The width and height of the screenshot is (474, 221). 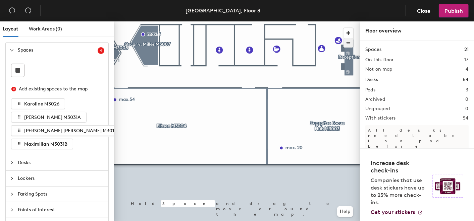 I want to click on button: Karoline M3026, so click(x=38, y=104).